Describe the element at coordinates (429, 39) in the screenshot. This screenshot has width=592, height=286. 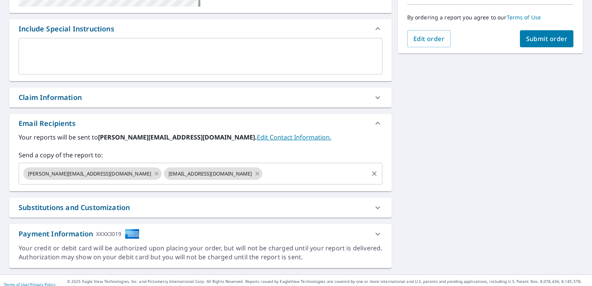
I see `span: Edit order` at that location.